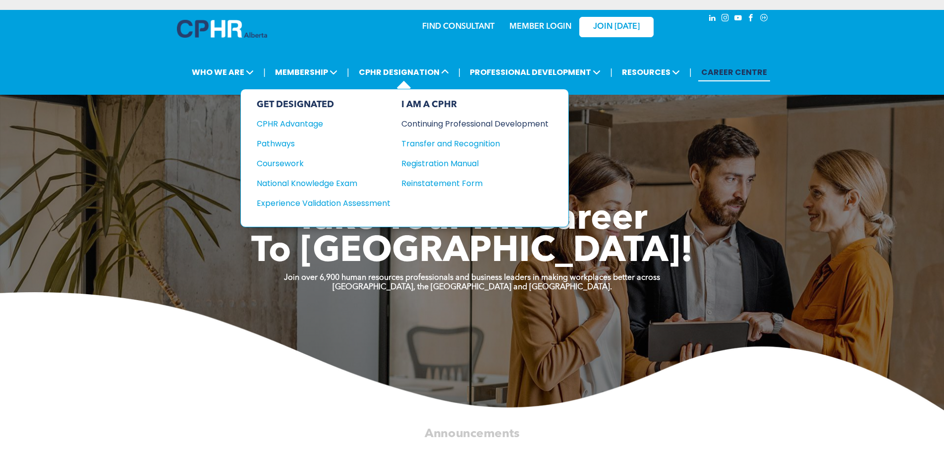  I want to click on span: CPHR DESIGNATION, so click(404, 72).